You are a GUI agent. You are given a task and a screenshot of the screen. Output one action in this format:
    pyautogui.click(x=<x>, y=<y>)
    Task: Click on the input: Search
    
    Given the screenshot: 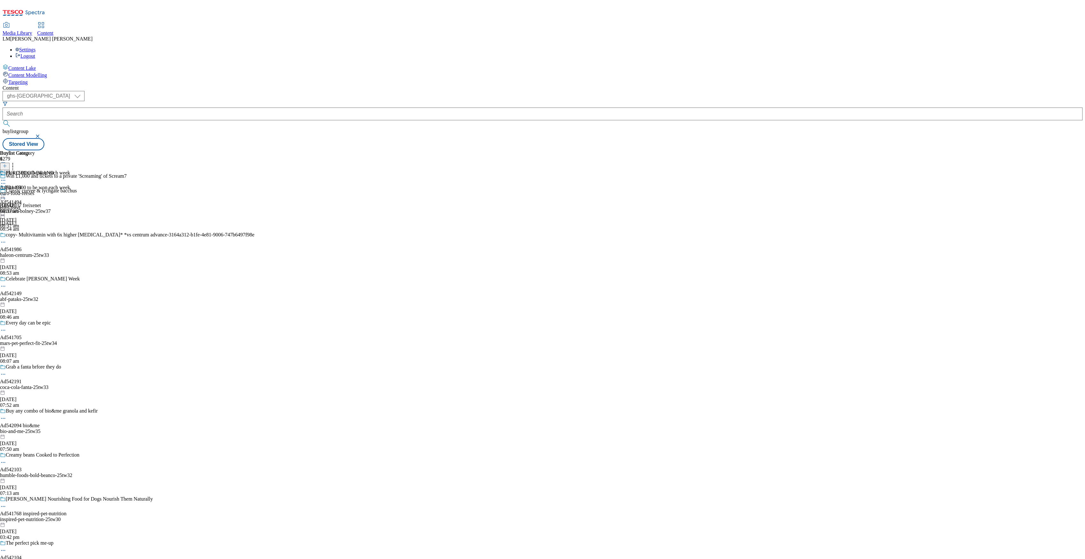 What is the action you would take?
    pyautogui.click(x=543, y=114)
    